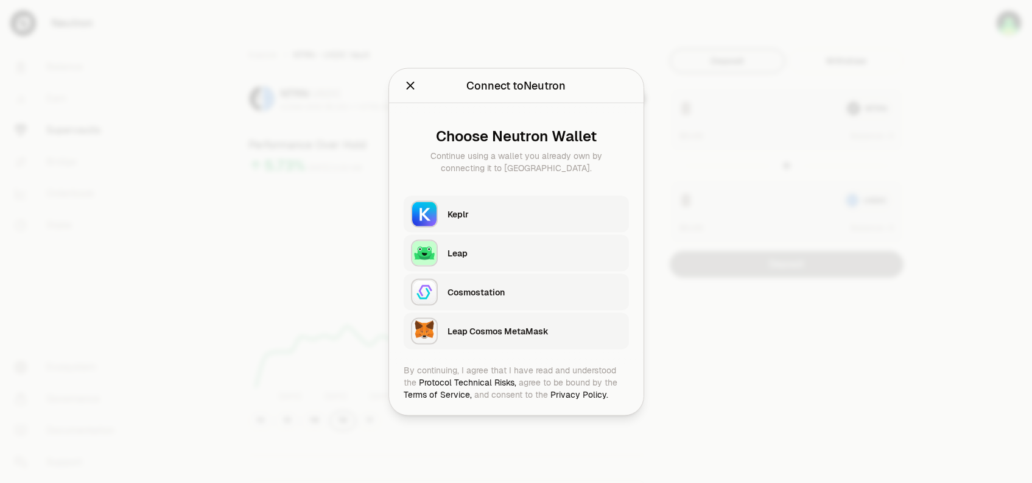  What do you see at coordinates (516, 136) in the screenshot?
I see `div: Choose Neutron Wallet` at bounding box center [516, 136].